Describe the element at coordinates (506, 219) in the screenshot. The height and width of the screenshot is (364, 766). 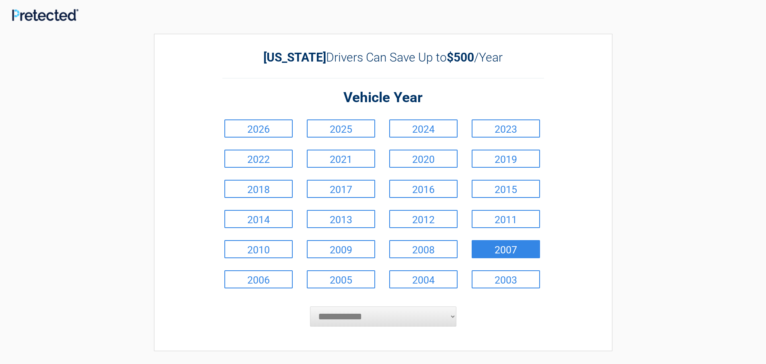
I see `a: 2011` at that location.